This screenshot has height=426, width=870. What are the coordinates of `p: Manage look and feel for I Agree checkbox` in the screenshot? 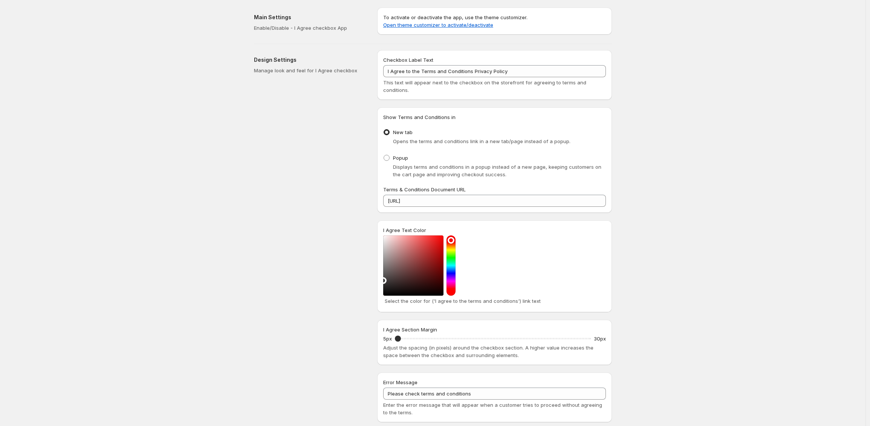 It's located at (309, 70).